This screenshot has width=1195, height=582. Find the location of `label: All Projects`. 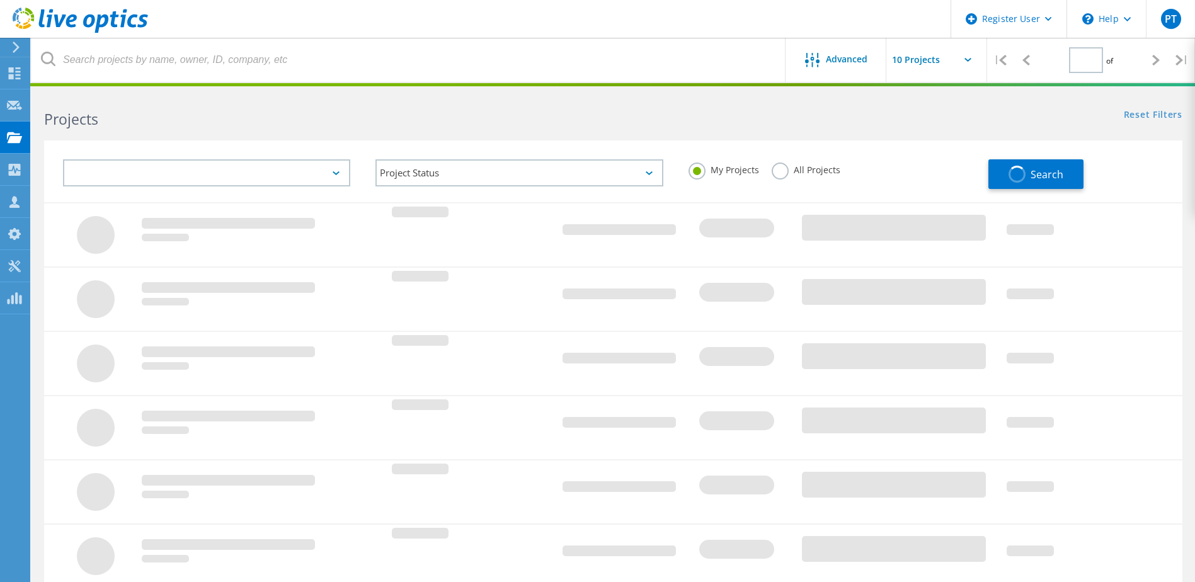

label: All Projects is located at coordinates (806, 168).